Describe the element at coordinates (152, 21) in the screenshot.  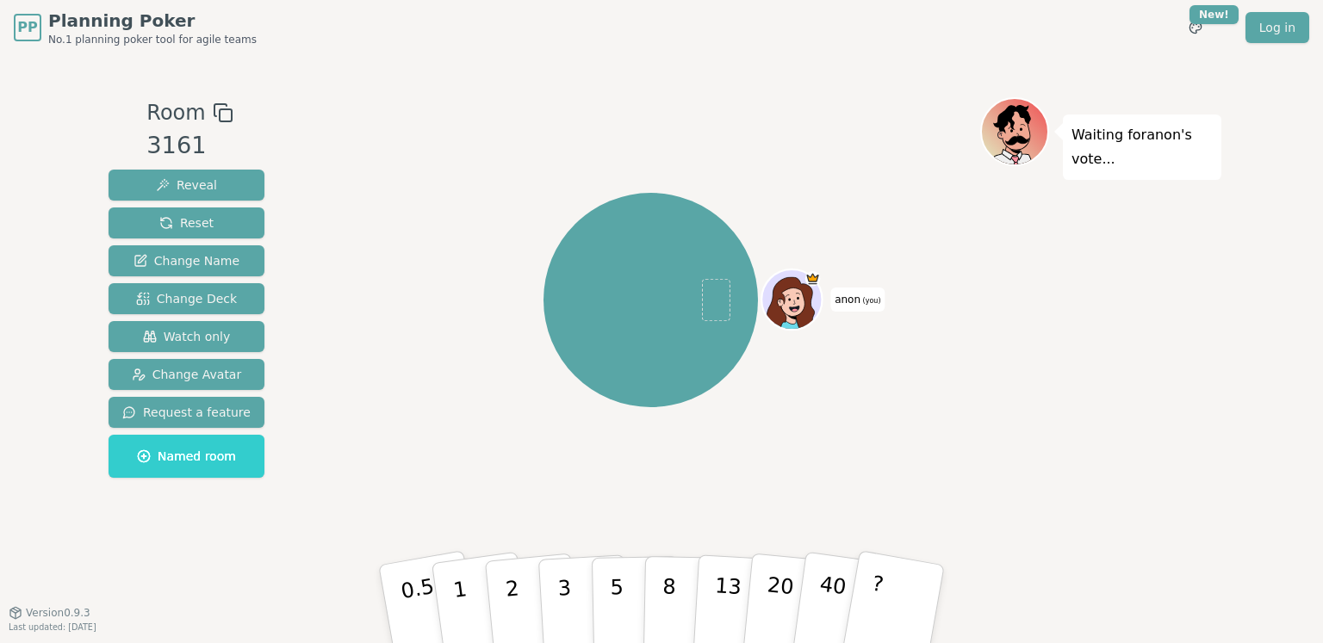
I see `span: Planning Poker` at that location.